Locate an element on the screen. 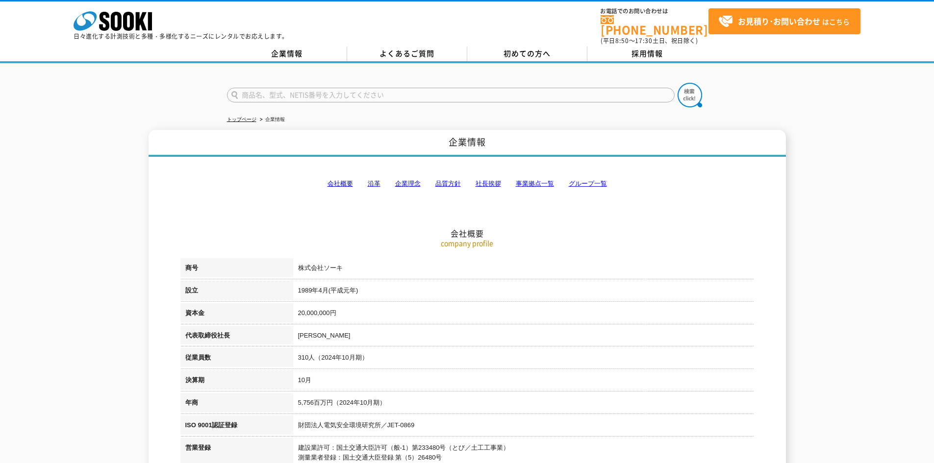 This screenshot has width=934, height=463. a: 企業情報 is located at coordinates (287, 54).